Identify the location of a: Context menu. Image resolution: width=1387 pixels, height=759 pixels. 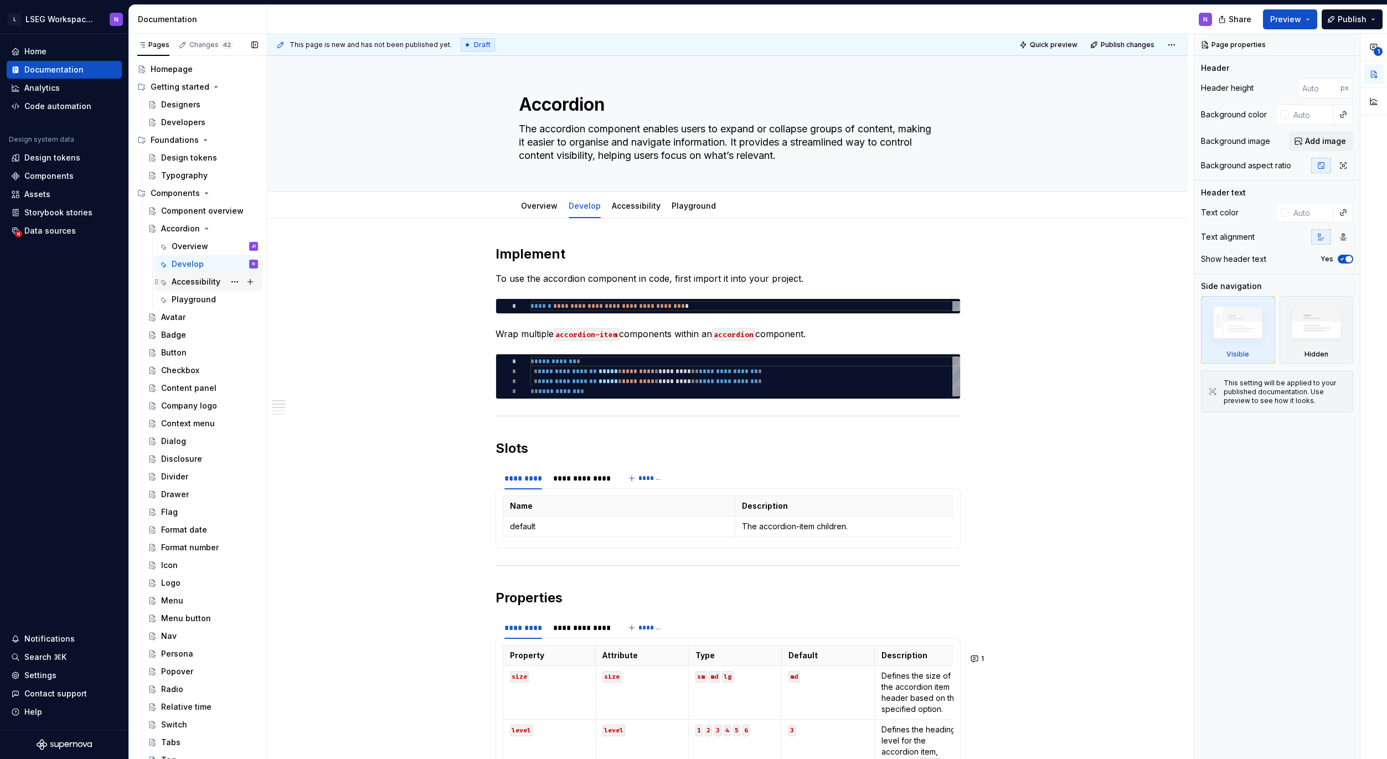
(203, 424).